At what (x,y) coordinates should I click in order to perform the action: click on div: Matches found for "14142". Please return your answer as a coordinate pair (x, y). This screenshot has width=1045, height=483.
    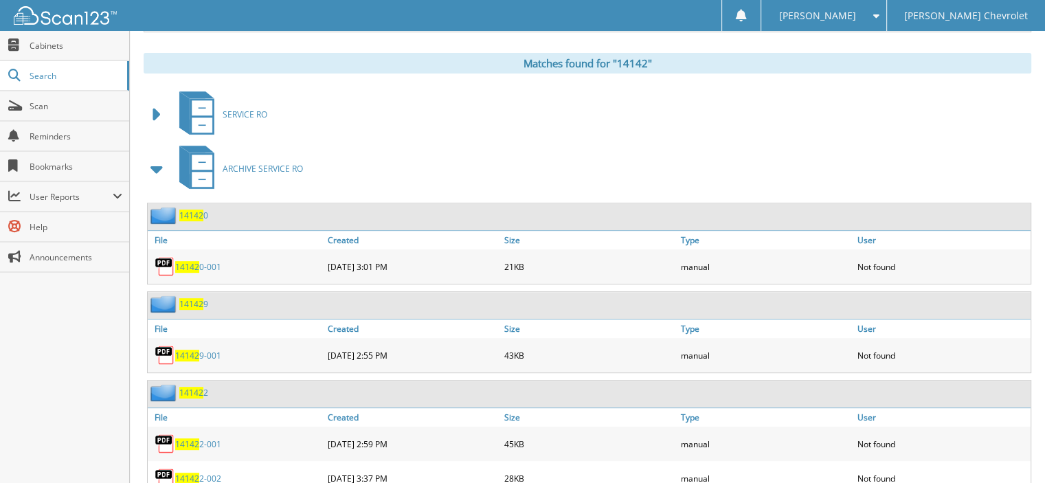
    Looking at the image, I should click on (587, 63).